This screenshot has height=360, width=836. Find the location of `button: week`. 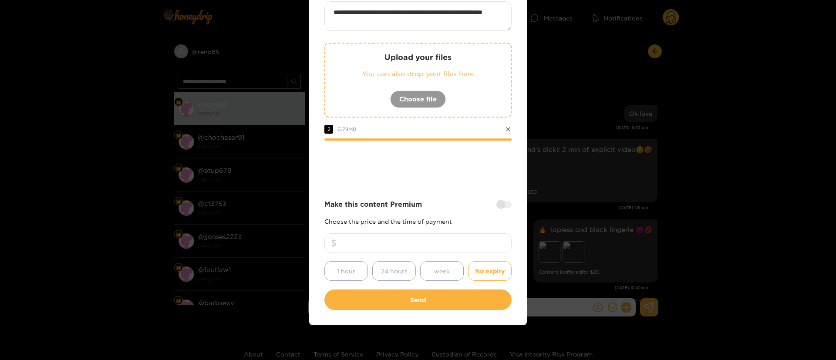

button: week is located at coordinates (442, 271).